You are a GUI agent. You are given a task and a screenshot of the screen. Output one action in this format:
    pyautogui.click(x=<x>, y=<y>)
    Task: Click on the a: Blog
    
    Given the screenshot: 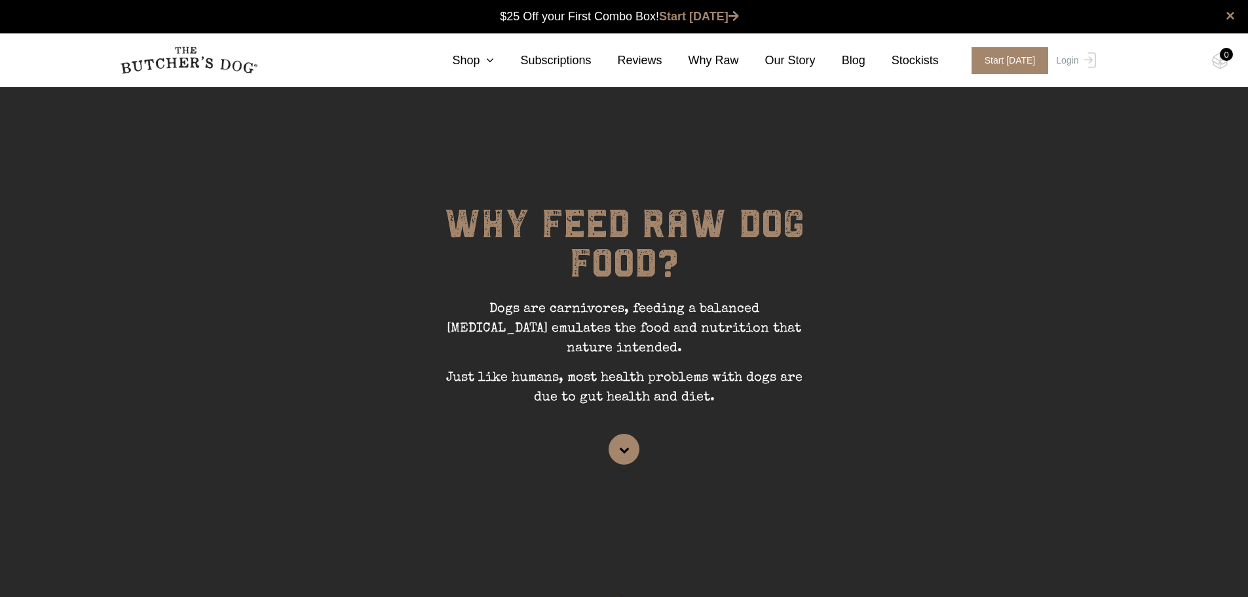 What is the action you would take?
    pyautogui.click(x=840, y=60)
    